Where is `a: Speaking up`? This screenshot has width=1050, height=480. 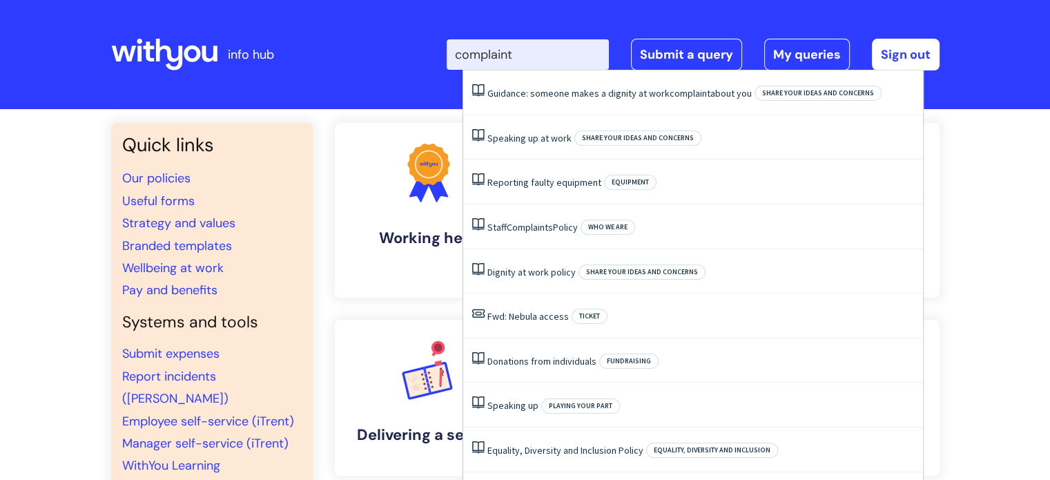
a: Speaking up is located at coordinates (513, 405).